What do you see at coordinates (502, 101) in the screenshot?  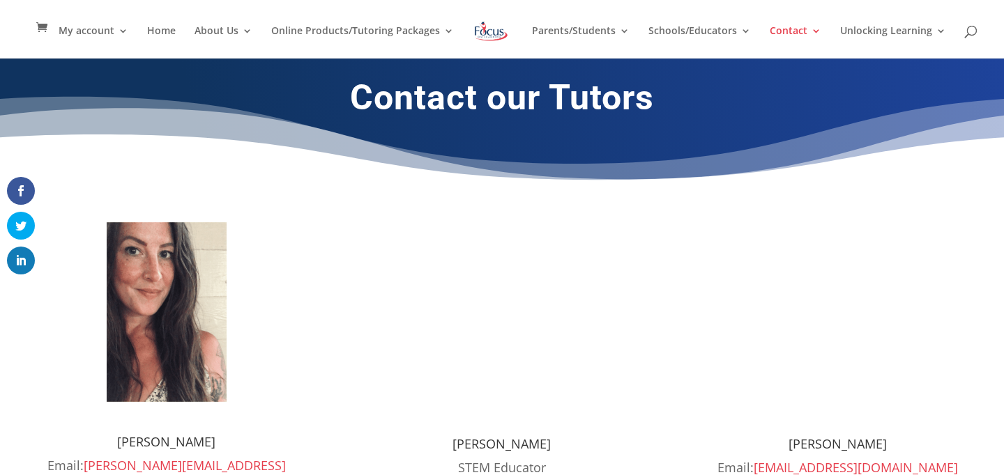 I see `h1: Contact our Tutors` at bounding box center [502, 101].